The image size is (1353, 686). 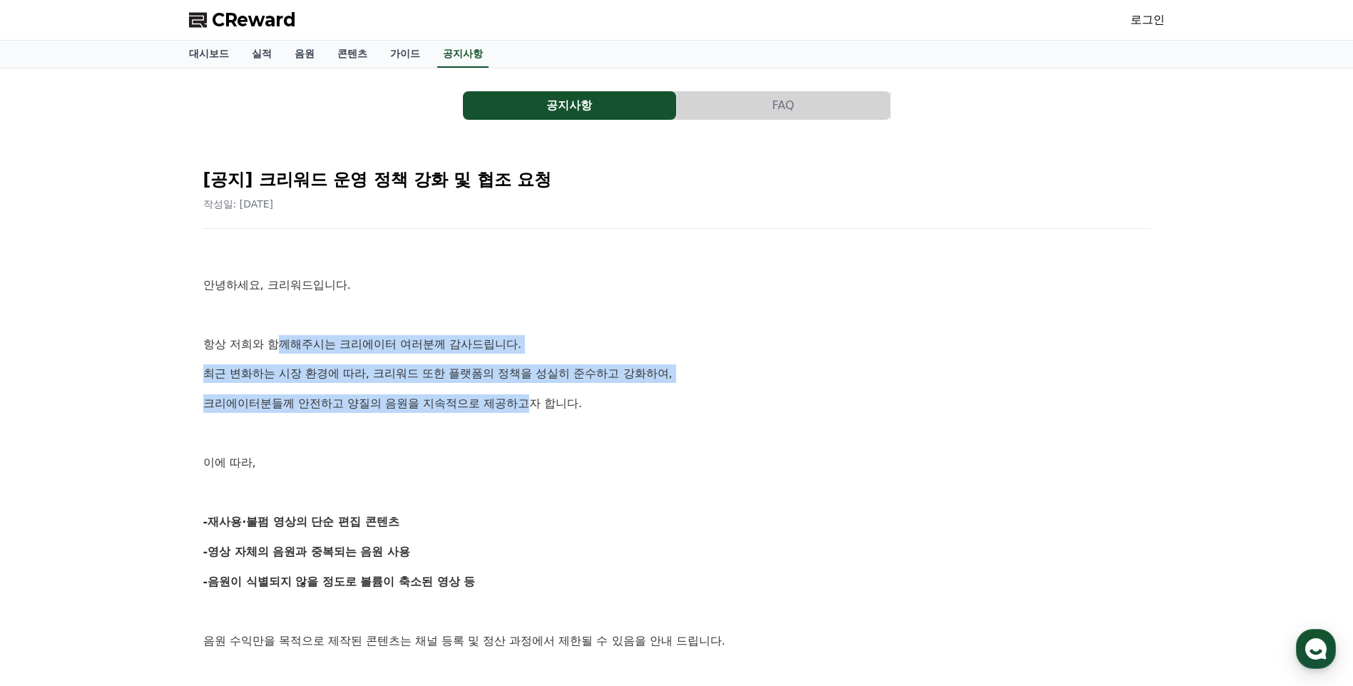 I want to click on p: 음원 수익만을 목적으로 제작된 콘텐츠는 채널 등록 및 정산 과정에서 제한될 수 있음을 안내 드립니다., so click(x=677, y=641).